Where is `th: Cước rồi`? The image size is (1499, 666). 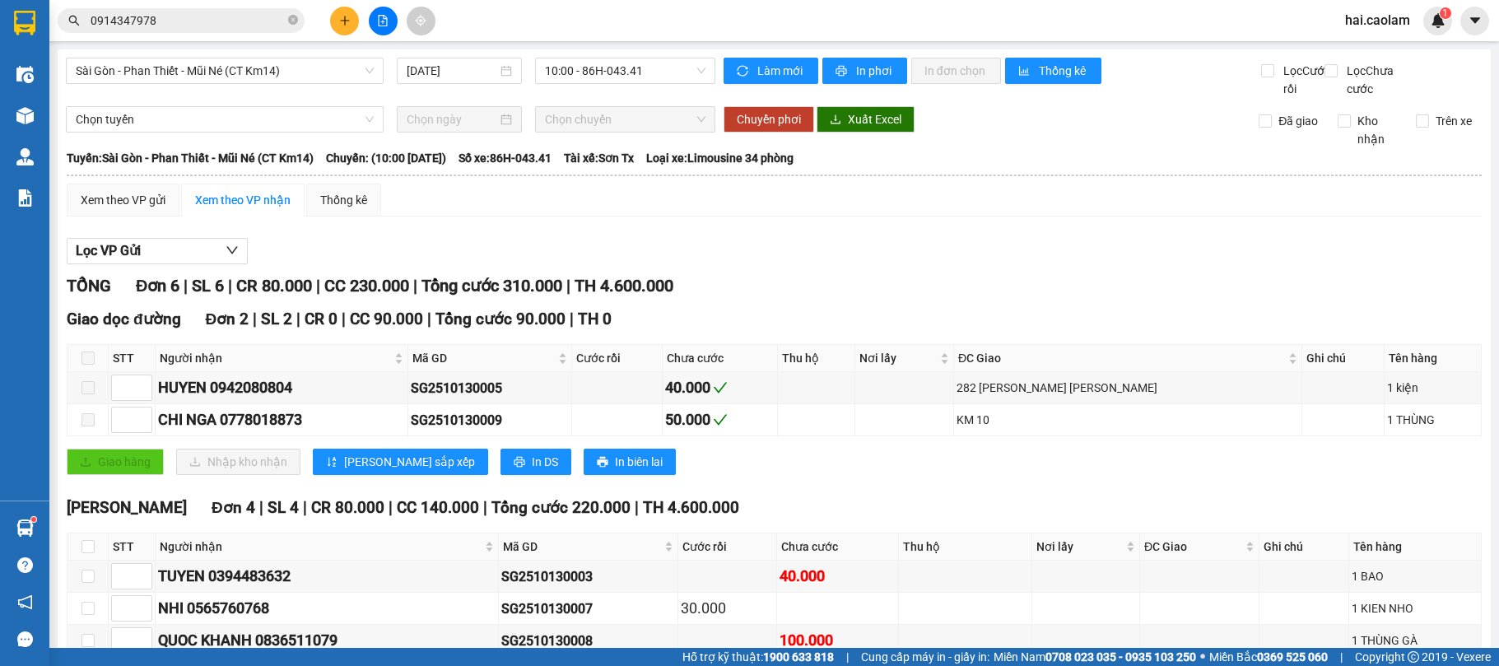 th: Cước rồi is located at coordinates (728, 547).